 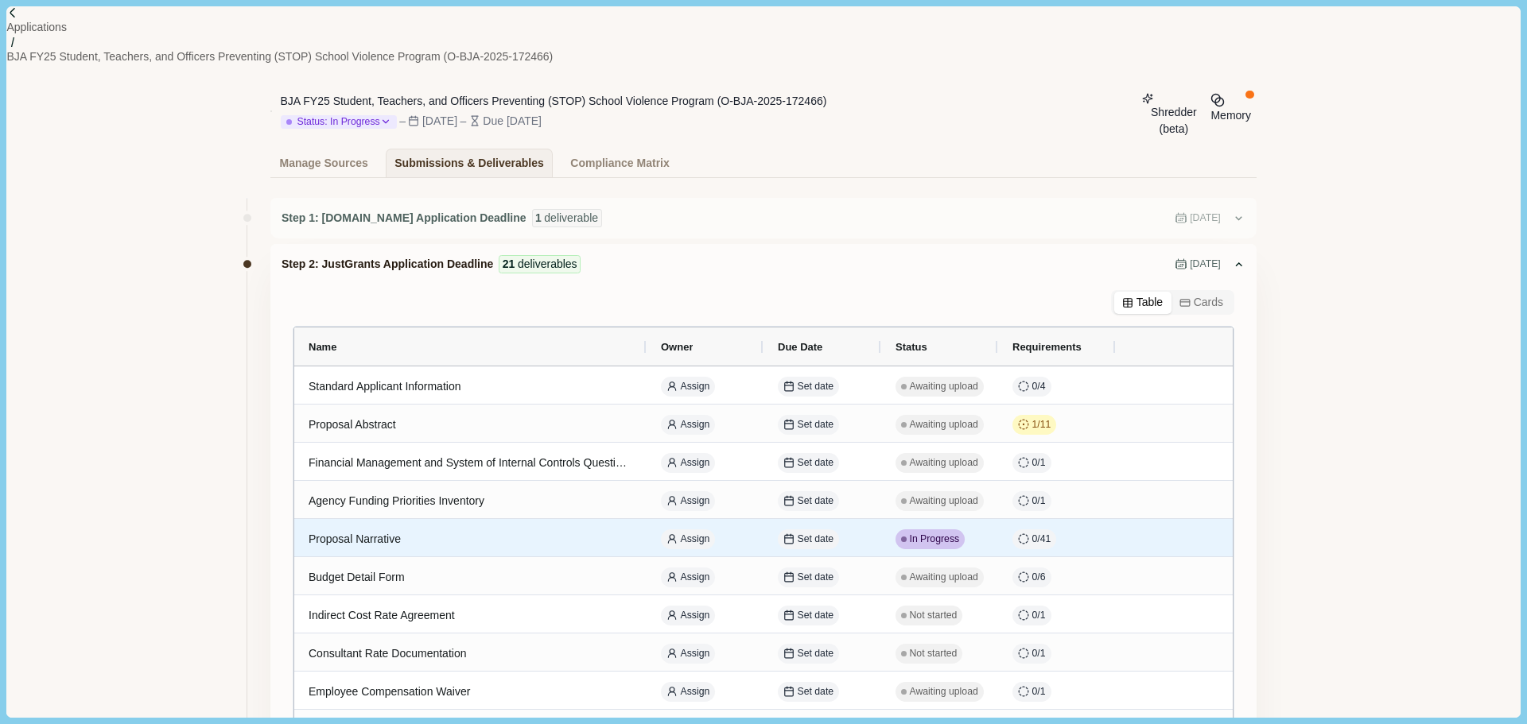 What do you see at coordinates (470, 501) in the screenshot?
I see `div: Agency Funding Priorities Inventory` at bounding box center [470, 501].